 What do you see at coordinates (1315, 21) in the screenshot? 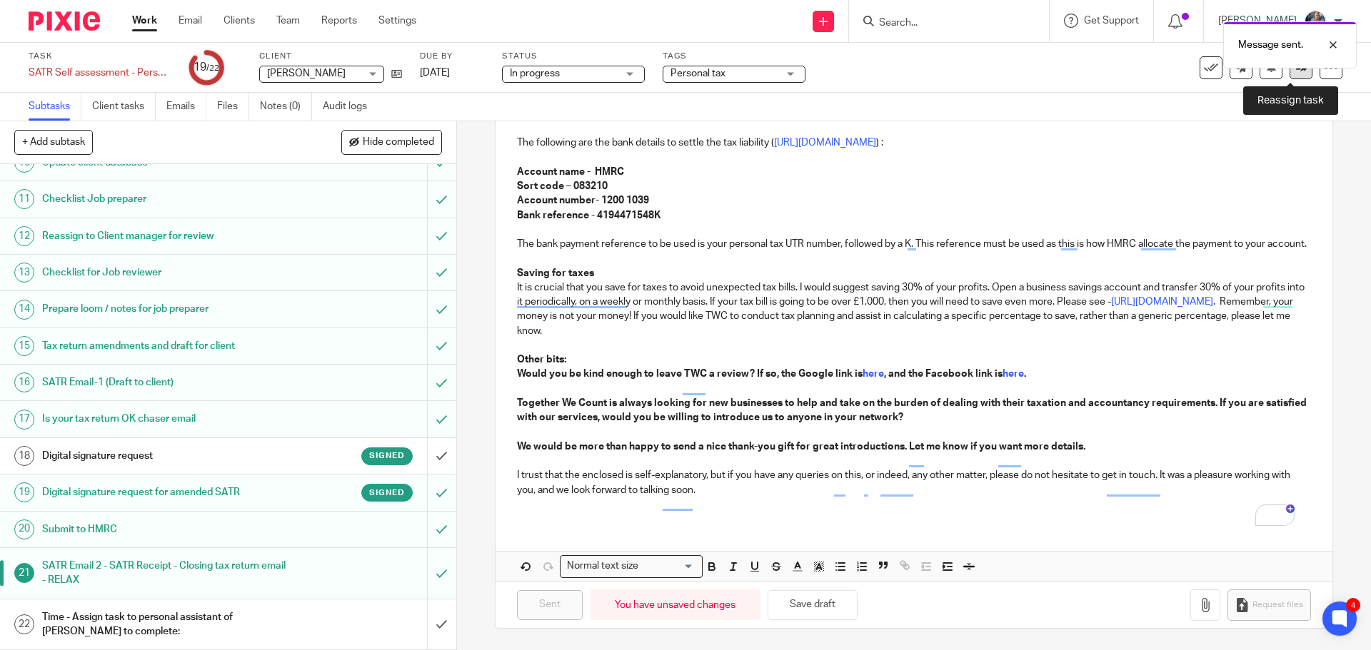
I see `img: -%20%20-%20studio@ingrained.co.uk%20for%20%20-20220223%20at%20101413%20-%201W1A2026.jpg` at bounding box center [1315, 21].